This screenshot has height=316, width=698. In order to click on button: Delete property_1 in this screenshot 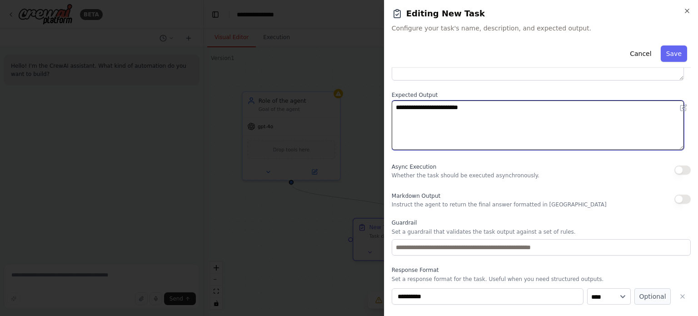, I will do `click(682, 296)`.